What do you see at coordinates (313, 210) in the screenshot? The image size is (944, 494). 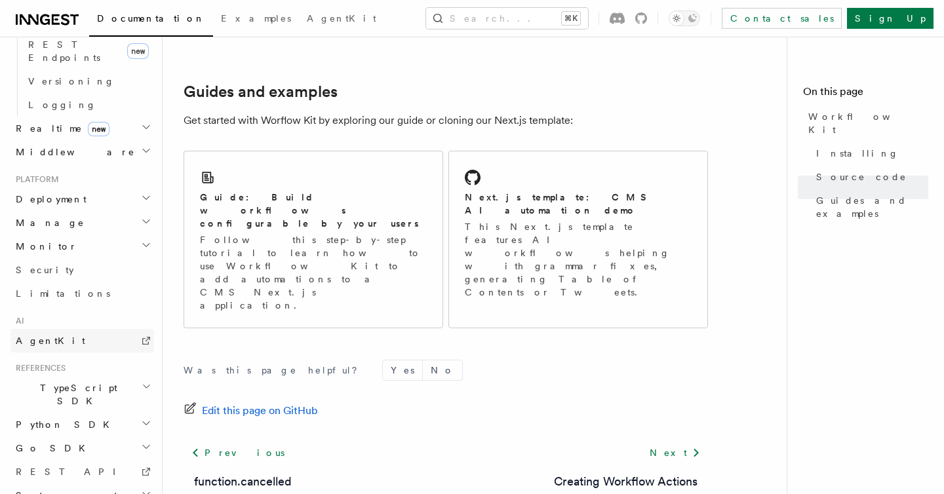 I see `h2: Guide: Build workflows configurable by your users` at bounding box center [313, 210].